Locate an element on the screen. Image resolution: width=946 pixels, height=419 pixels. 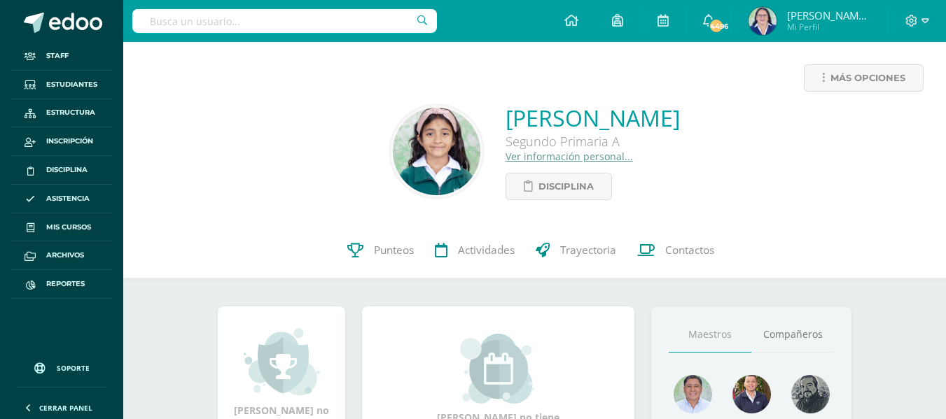
a: Archivos is located at coordinates (62, 256).